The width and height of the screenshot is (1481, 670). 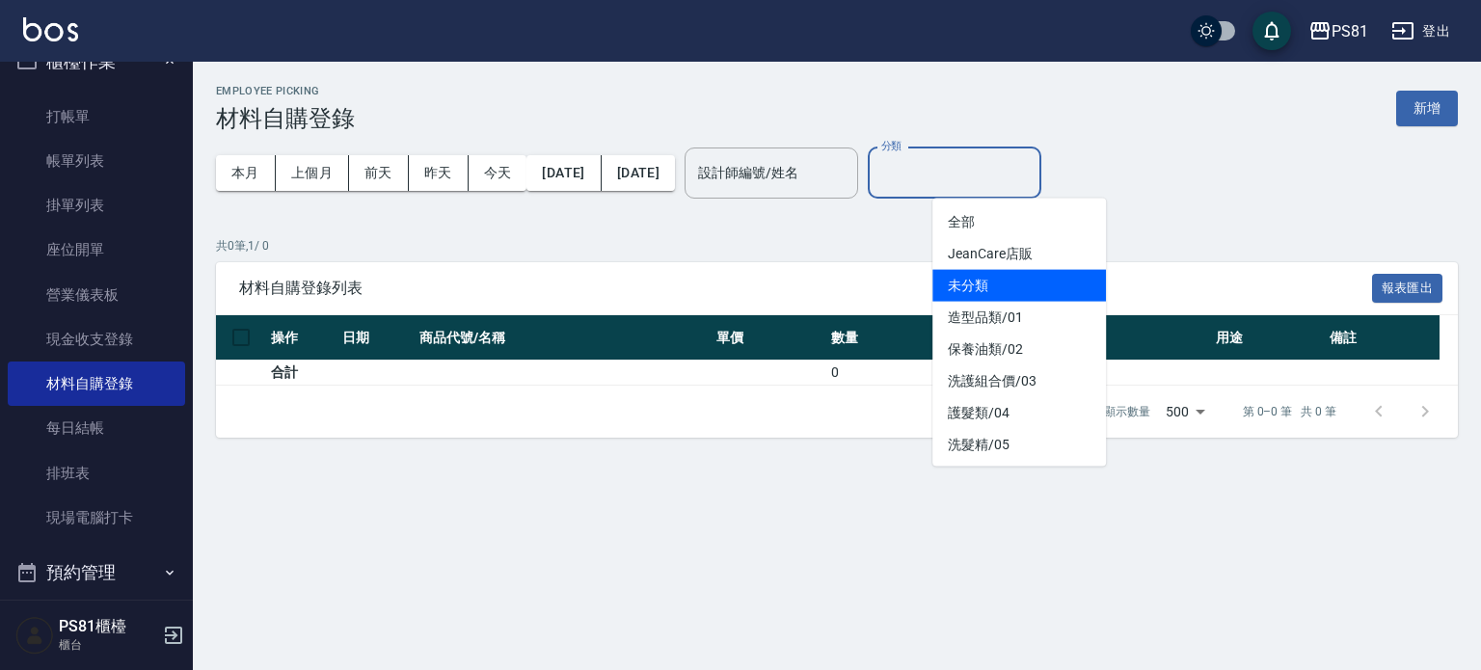 What do you see at coordinates (96, 384) in the screenshot?
I see `a: 材料自購登錄` at bounding box center [96, 384].